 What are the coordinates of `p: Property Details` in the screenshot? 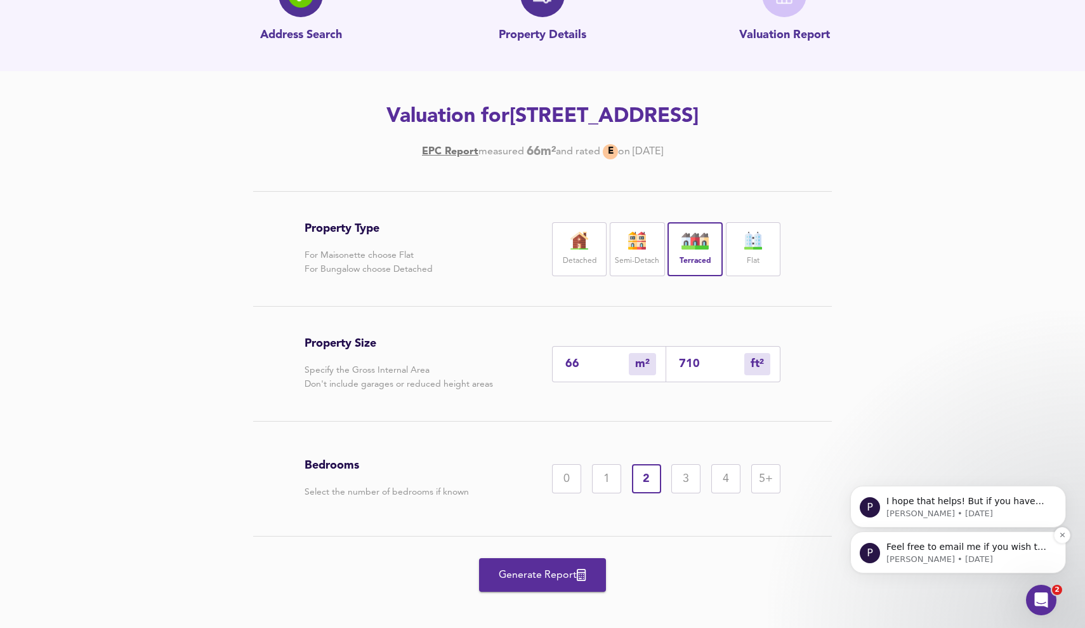 It's located at (543, 36).